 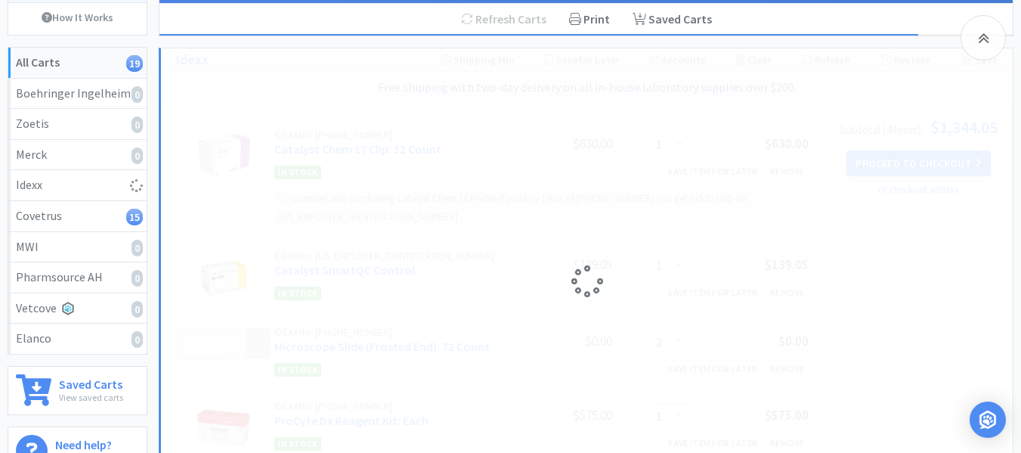 I want to click on div: Refresh Carts, so click(x=503, y=20).